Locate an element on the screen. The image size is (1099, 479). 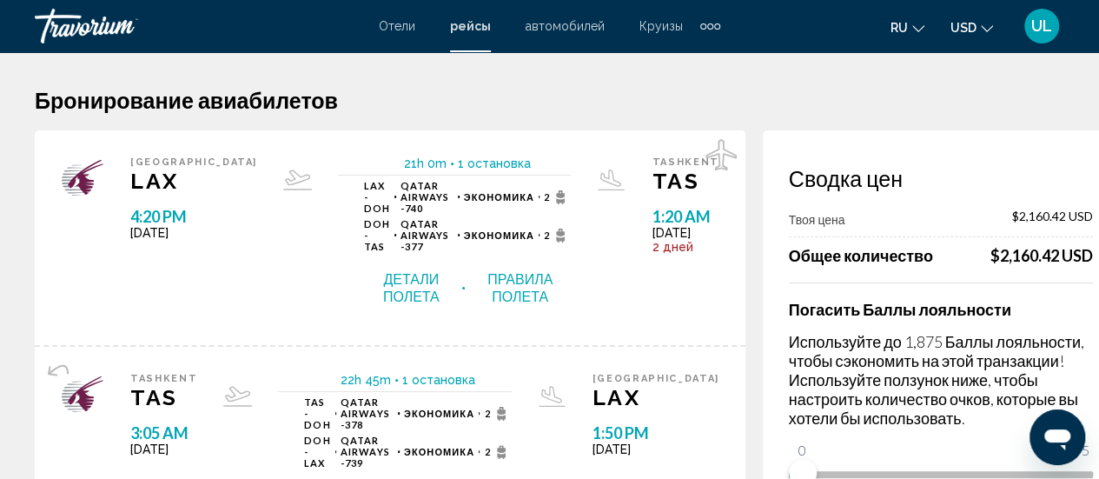
span: 740 is located at coordinates (428, 196).